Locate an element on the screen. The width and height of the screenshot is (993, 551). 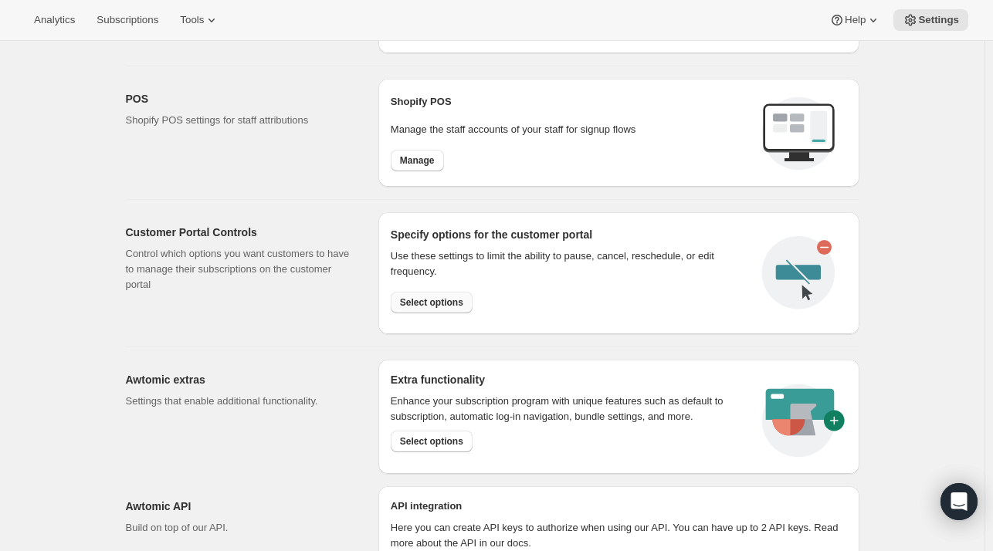
h2: Awtomic extras is located at coordinates (239, 380).